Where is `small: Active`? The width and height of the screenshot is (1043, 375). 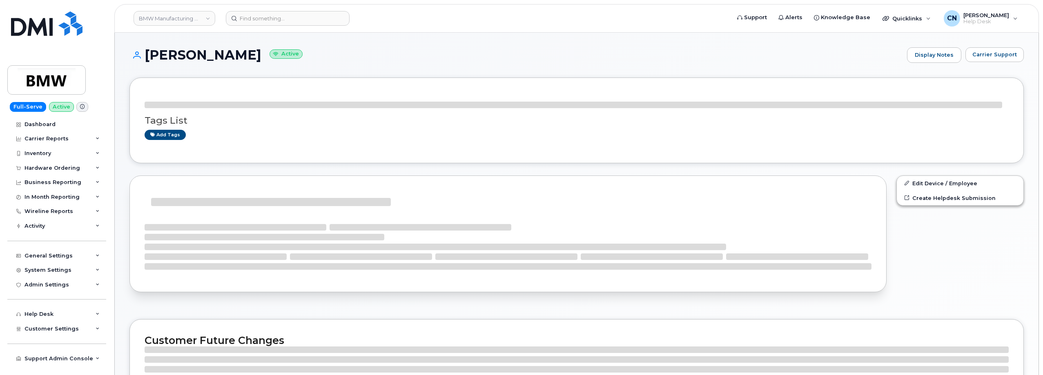
small: Active is located at coordinates (286, 54).